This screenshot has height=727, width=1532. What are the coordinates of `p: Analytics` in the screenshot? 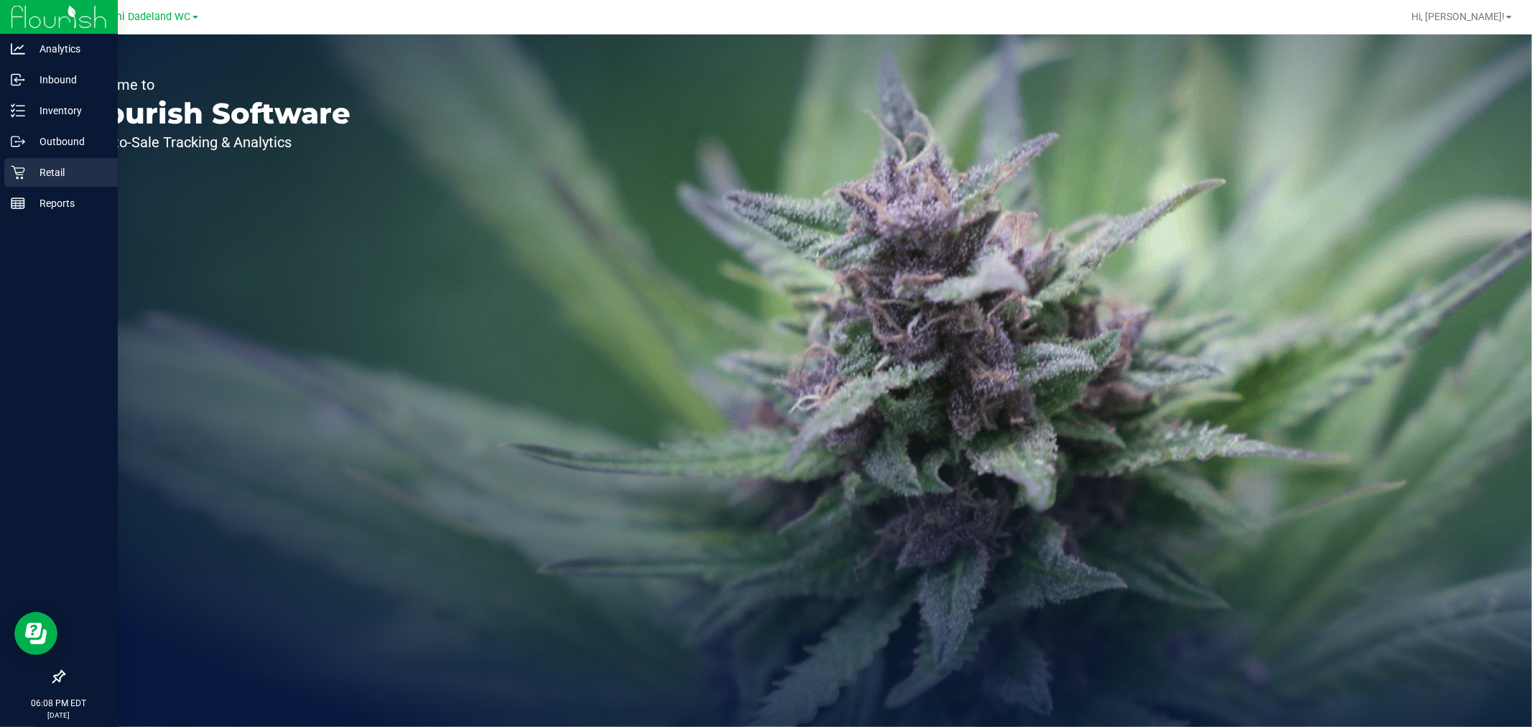 It's located at (68, 49).